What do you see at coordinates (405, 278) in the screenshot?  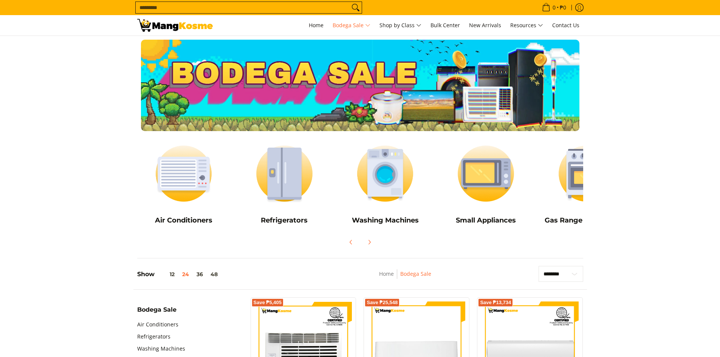 I see `nav: Breadcrumbs` at bounding box center [405, 278].